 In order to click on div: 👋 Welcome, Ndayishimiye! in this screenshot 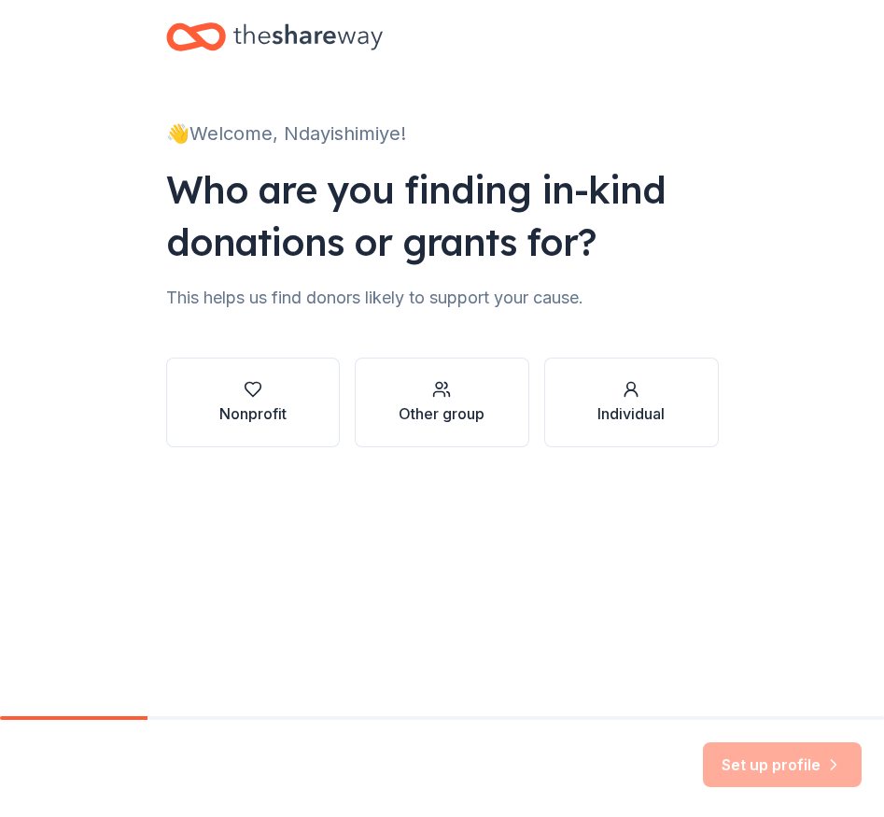, I will do `click(442, 133)`.